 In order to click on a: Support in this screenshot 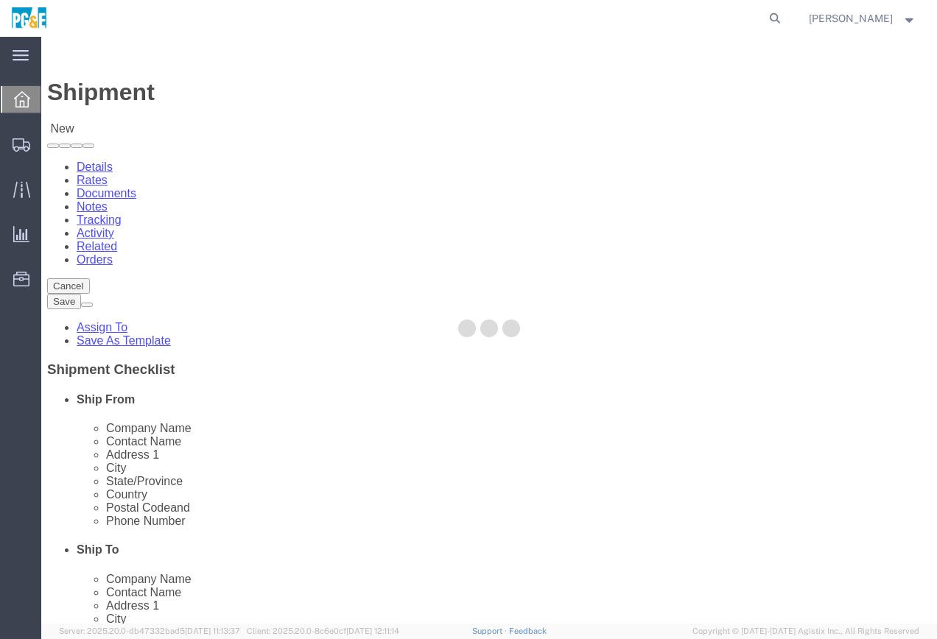, I will do `click(490, 631)`.